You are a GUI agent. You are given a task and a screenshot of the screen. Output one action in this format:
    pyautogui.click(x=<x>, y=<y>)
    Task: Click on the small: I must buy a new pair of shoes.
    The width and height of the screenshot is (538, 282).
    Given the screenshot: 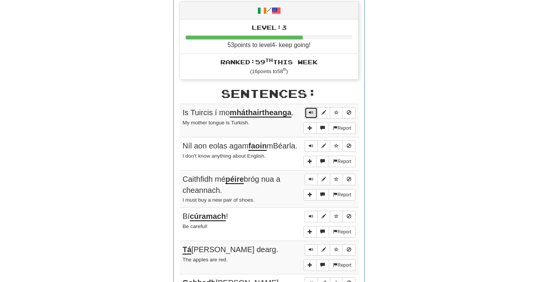 What is the action you would take?
    pyautogui.click(x=219, y=200)
    